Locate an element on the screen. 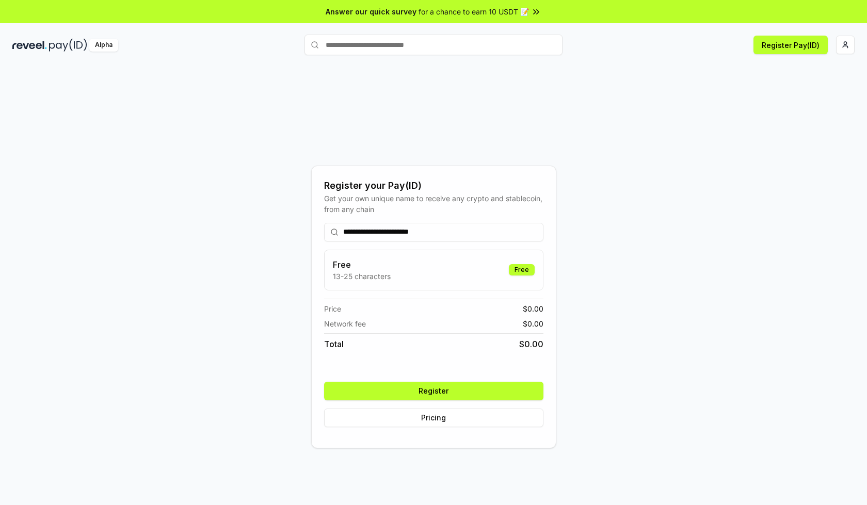 This screenshot has height=505, width=867. span: Total is located at coordinates (334, 344).